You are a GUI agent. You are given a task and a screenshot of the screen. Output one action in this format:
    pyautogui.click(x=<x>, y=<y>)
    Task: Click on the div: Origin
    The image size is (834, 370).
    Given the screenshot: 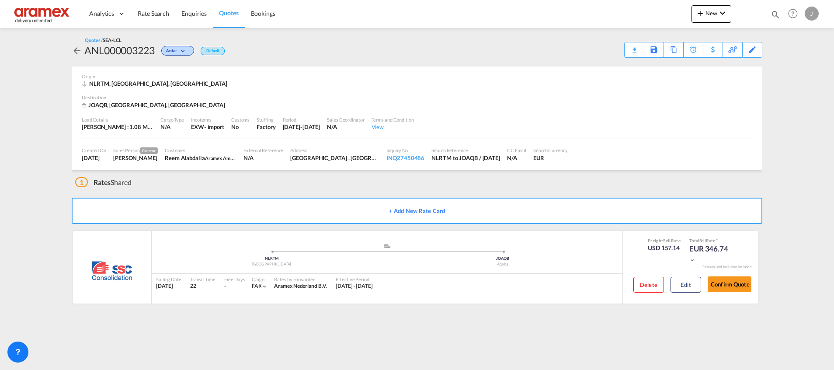 What is the action you would take?
    pyautogui.click(x=417, y=76)
    